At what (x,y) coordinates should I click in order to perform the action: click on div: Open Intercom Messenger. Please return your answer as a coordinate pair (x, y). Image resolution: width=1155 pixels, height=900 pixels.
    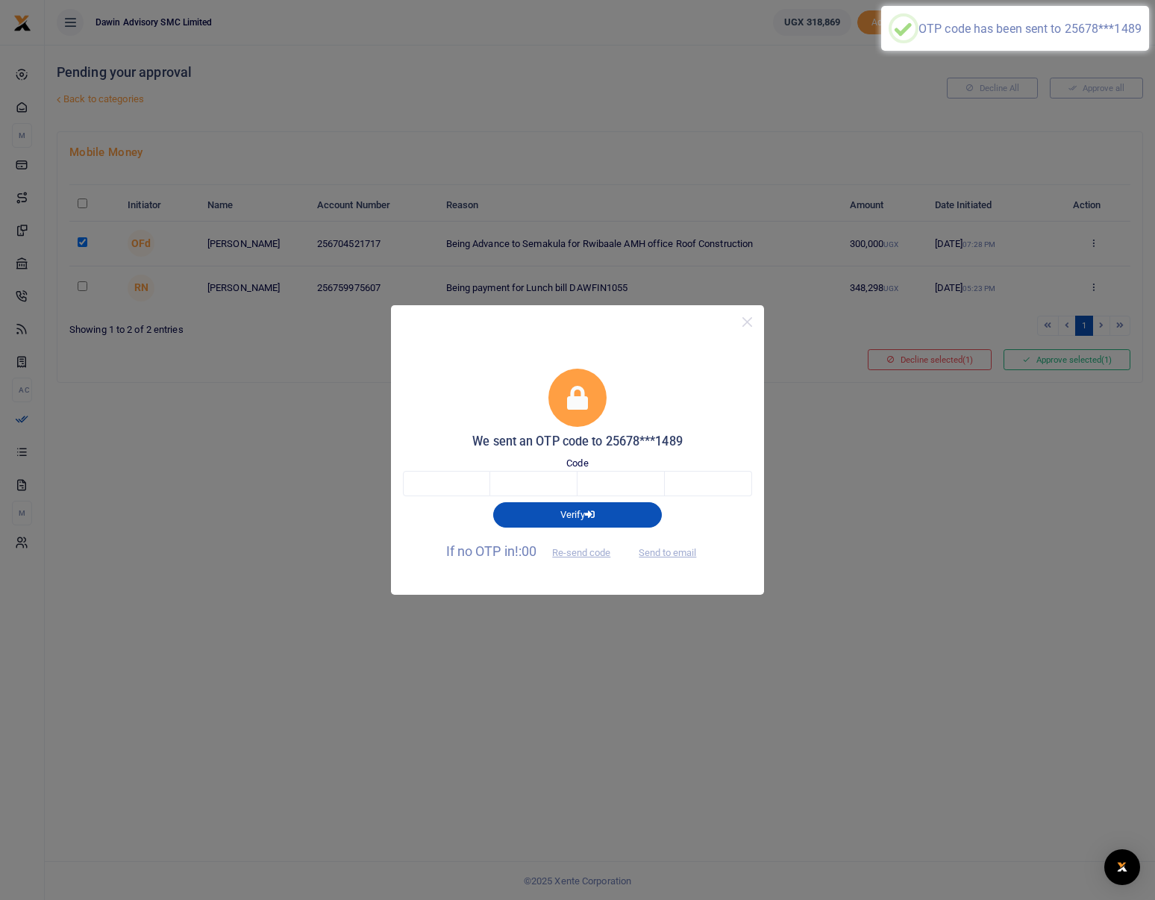
    Looking at the image, I should click on (1122, 867).